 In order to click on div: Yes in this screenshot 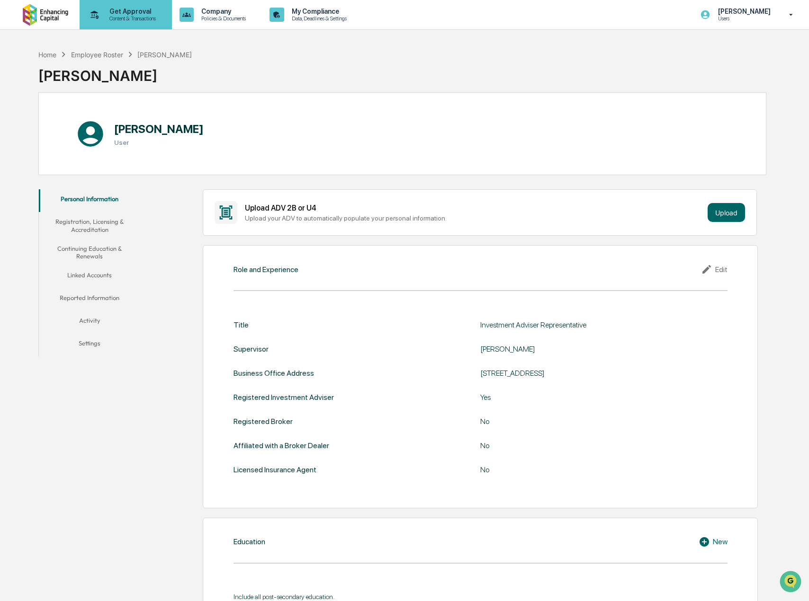, I will do `click(599, 397)`.